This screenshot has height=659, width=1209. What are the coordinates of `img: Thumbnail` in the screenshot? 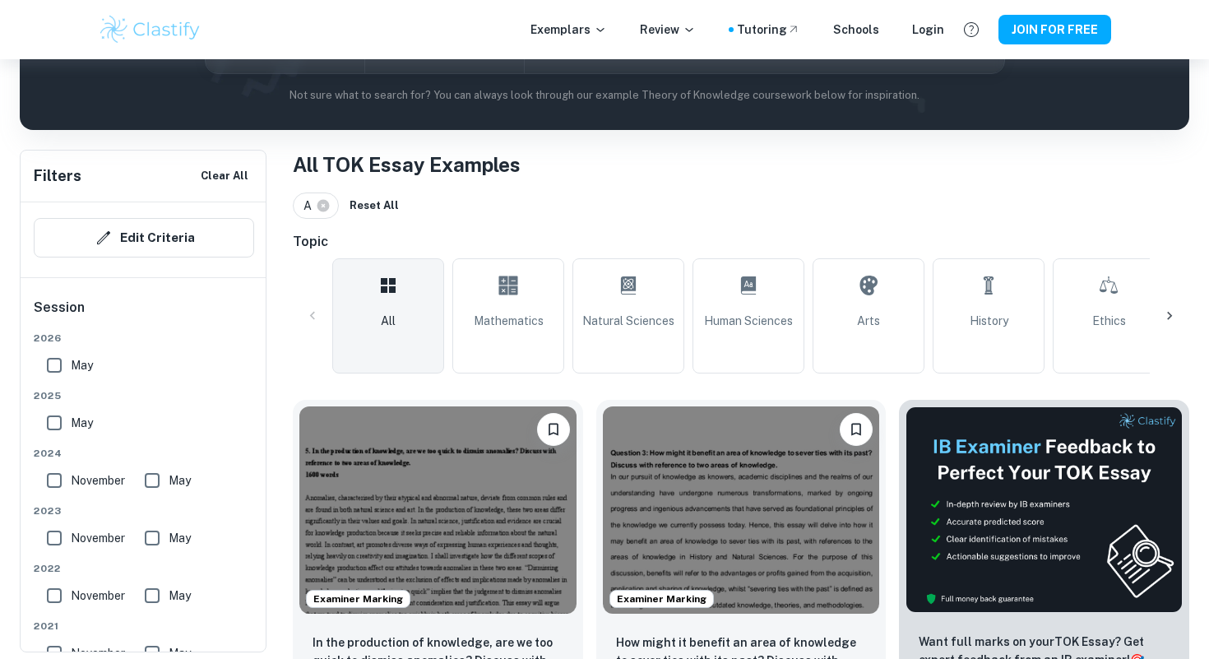 It's located at (1044, 509).